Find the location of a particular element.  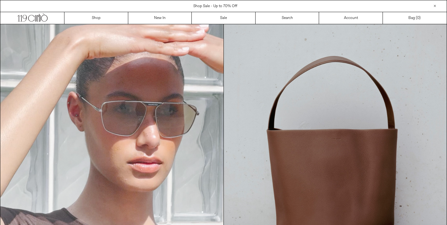

a: Bag () is located at coordinates (415, 18).